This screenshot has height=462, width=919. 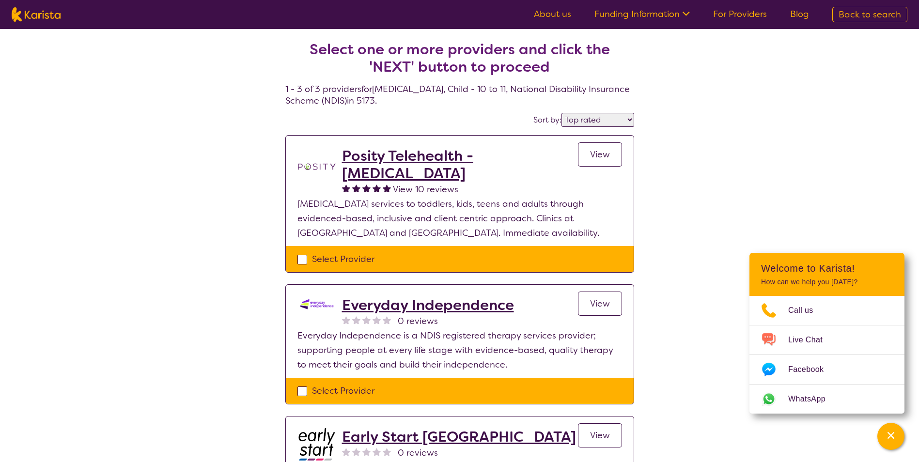 What do you see at coordinates (317, 167) in the screenshot?
I see `img: t1bslo80pcylnzwjhndq.png` at bounding box center [317, 167].